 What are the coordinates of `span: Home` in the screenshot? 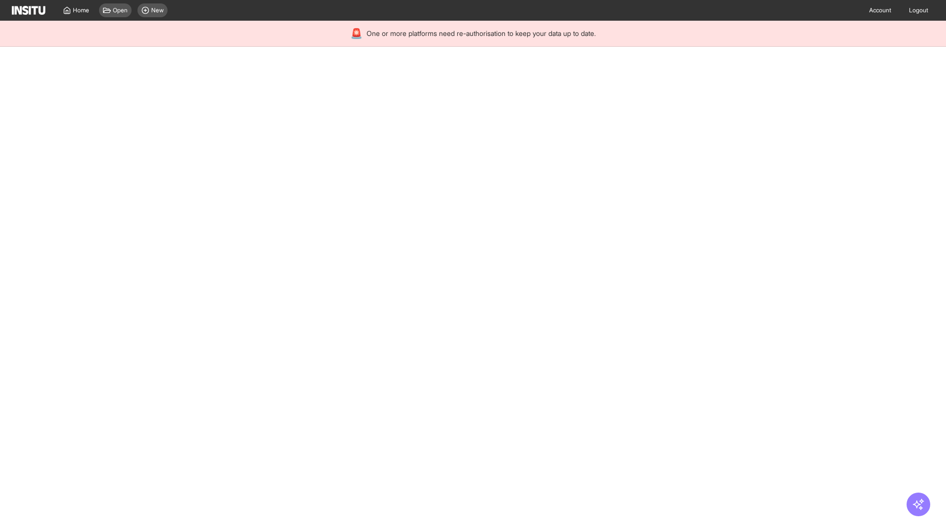 It's located at (81, 10).